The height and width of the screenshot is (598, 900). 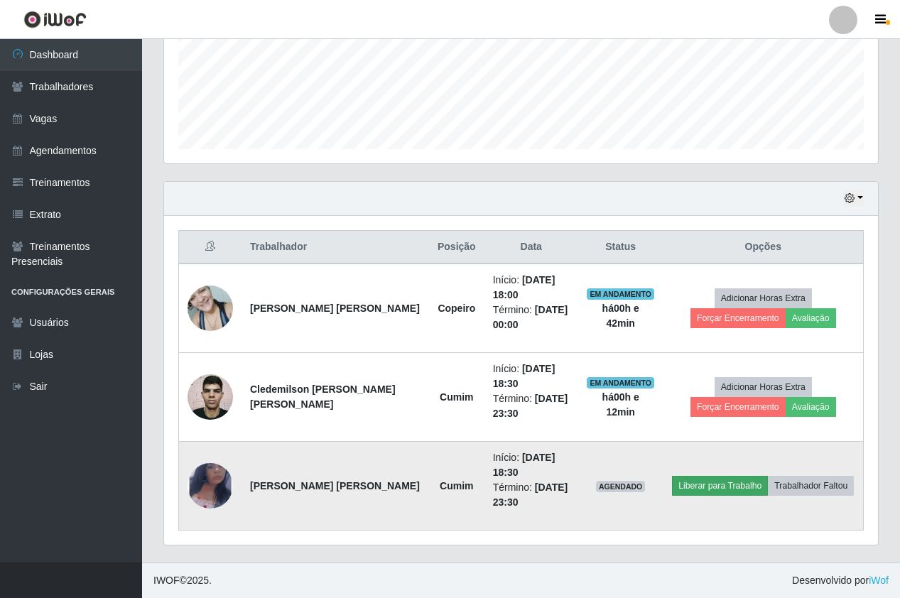 I want to click on span: AGENDADO, so click(x=621, y=487).